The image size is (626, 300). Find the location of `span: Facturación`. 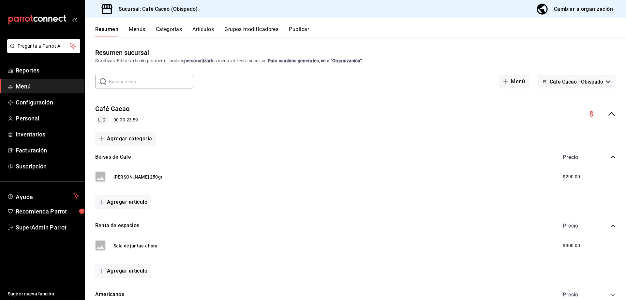

span: Facturación is located at coordinates (47, 150).